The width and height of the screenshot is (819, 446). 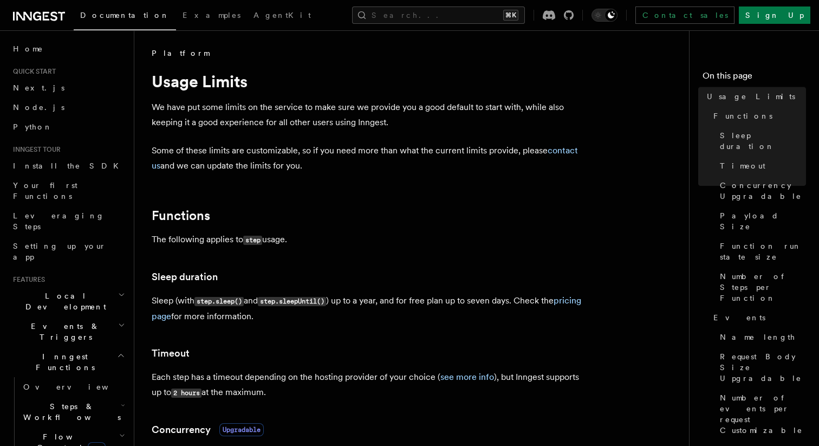 What do you see at coordinates (70, 412) in the screenshot?
I see `span: Steps & Workflows` at bounding box center [70, 412].